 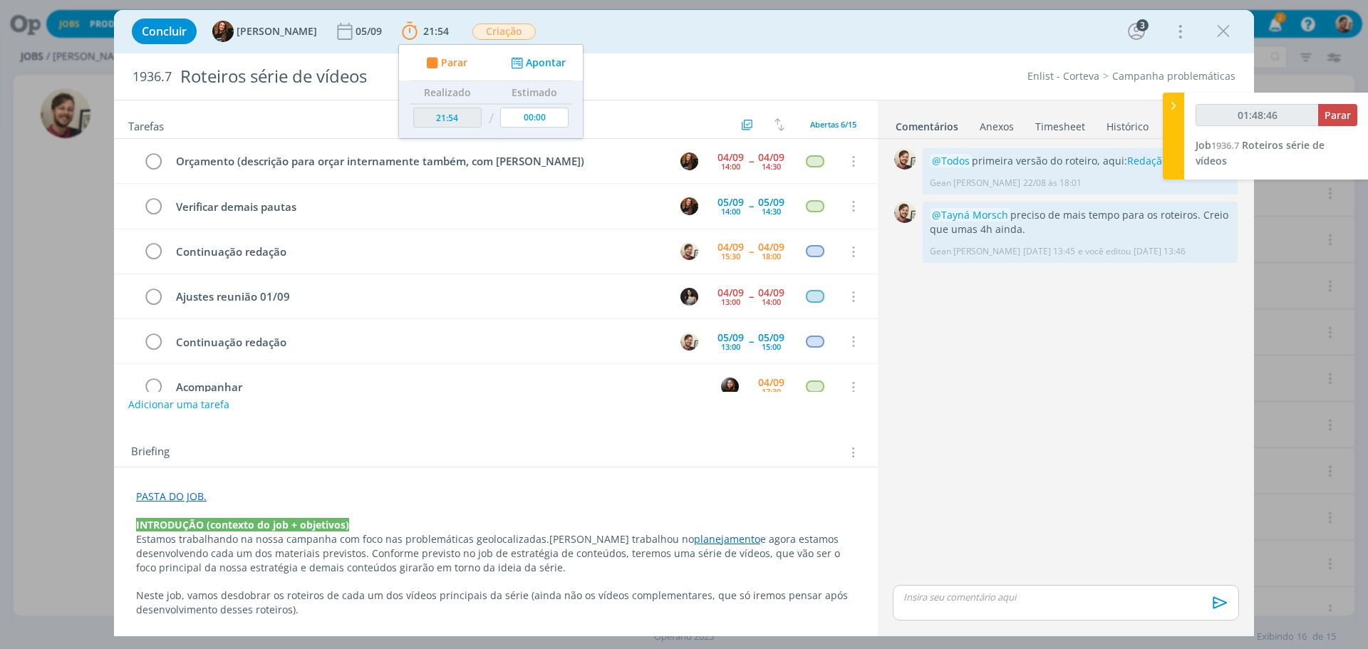 What do you see at coordinates (425, 31) in the screenshot?
I see `button: 21:54` at bounding box center [425, 31].